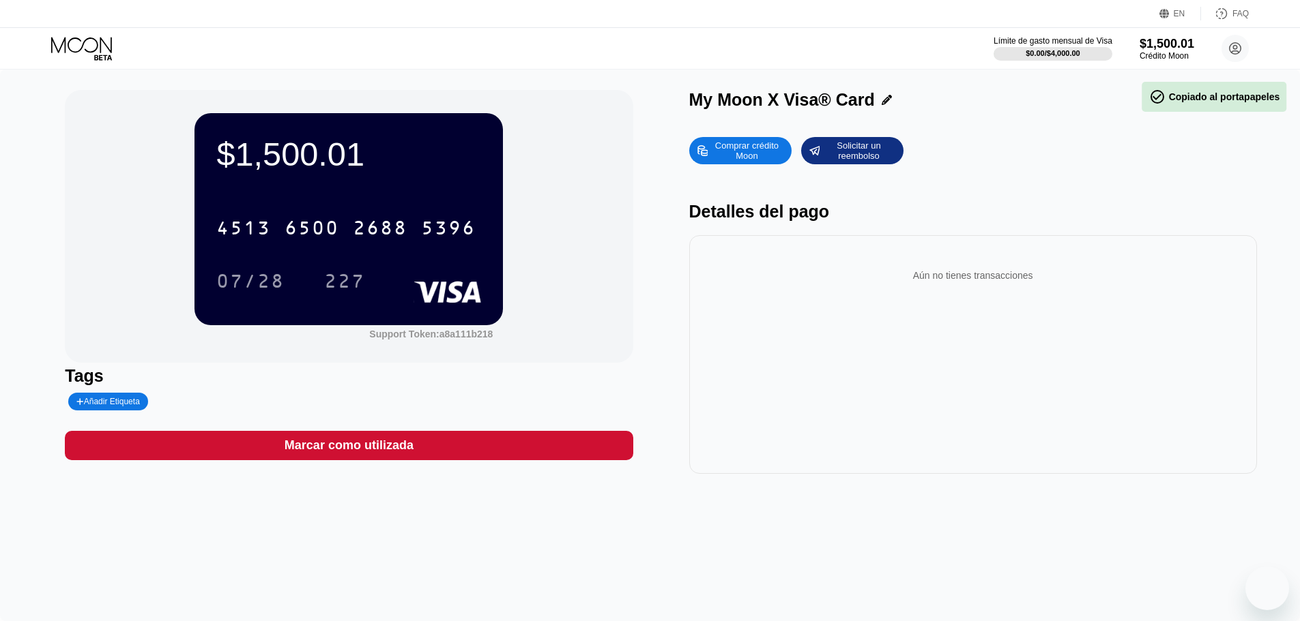  I want to click on div: 6500, so click(312, 230).